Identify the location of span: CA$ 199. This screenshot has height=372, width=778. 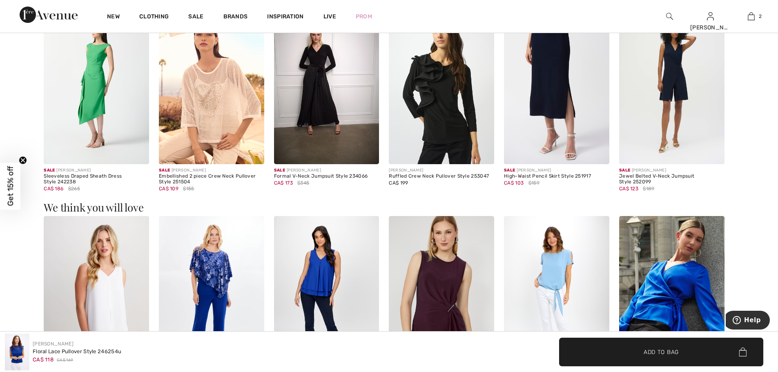
(398, 183).